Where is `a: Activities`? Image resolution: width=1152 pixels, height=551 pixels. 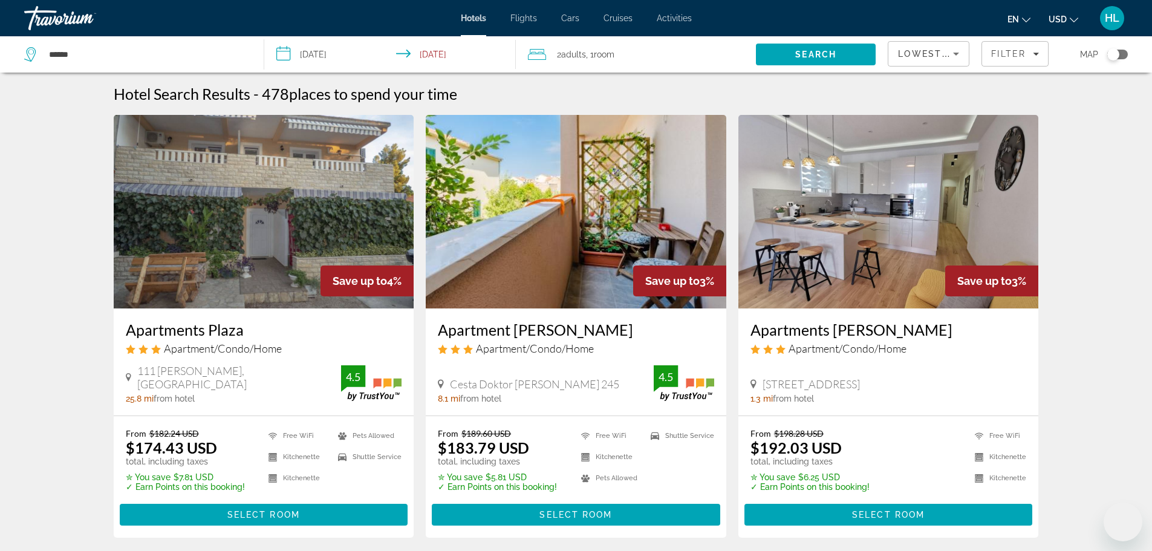 a: Activities is located at coordinates (674, 18).